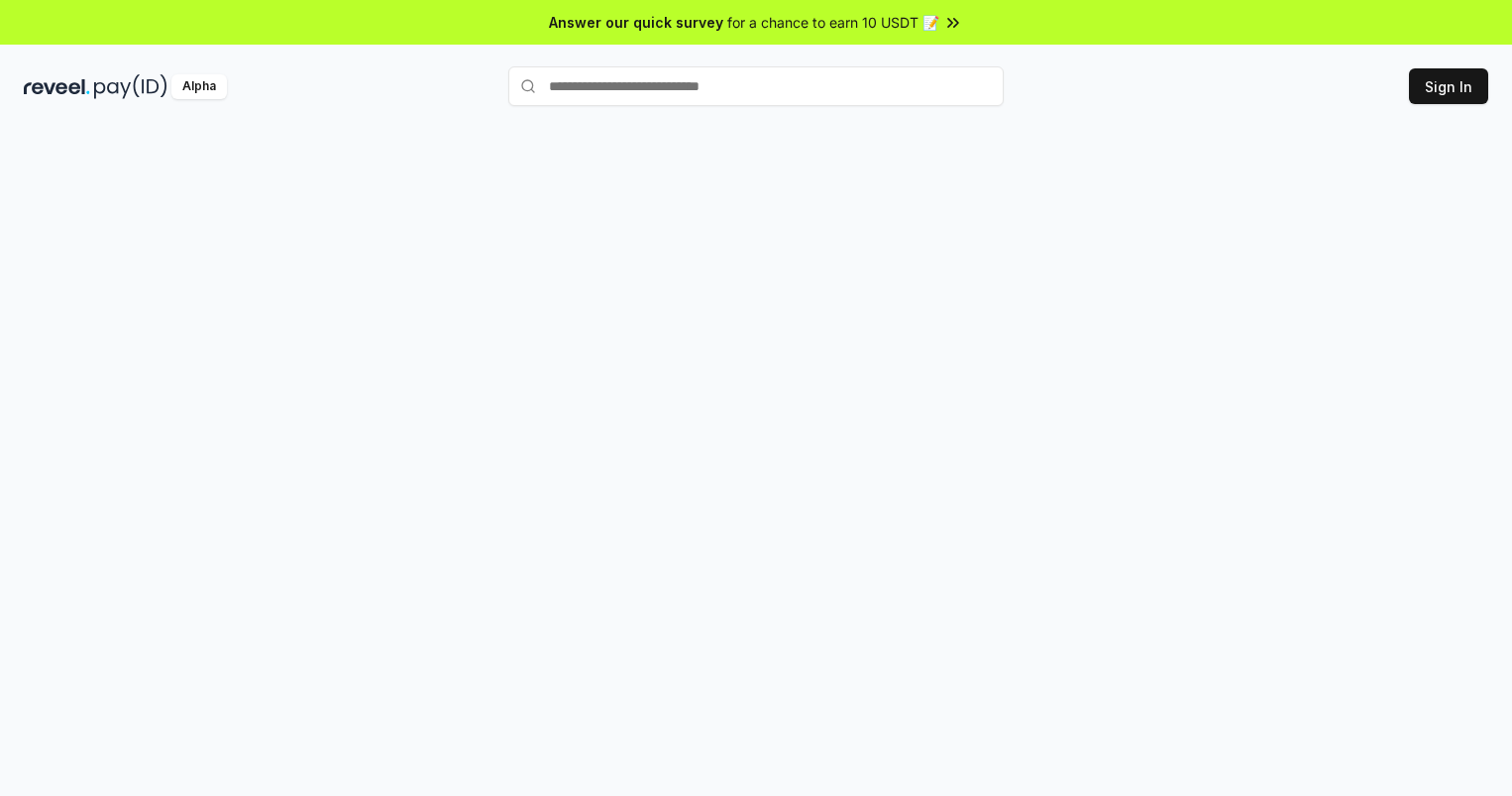 This screenshot has height=796, width=1512. Describe the element at coordinates (834, 22) in the screenshot. I see `span: for a chance to earn 10 USDT 📝` at that location.